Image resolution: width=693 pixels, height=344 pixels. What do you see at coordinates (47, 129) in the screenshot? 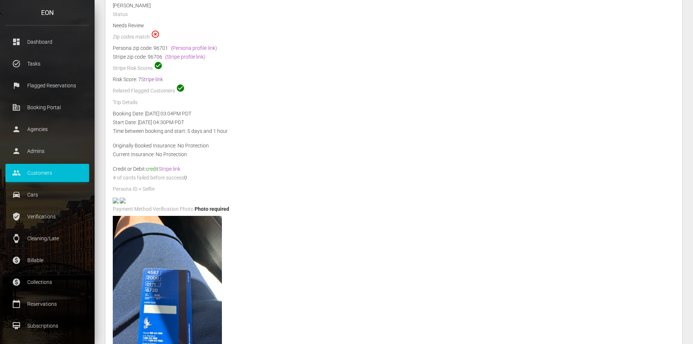
I see `a: person Agencies` at bounding box center [47, 129].